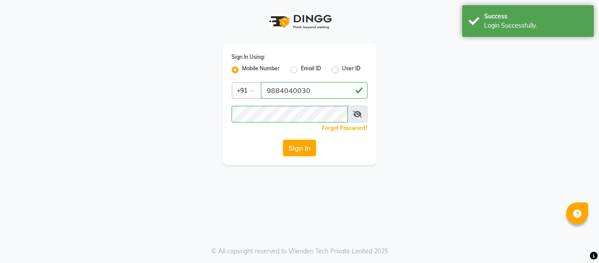 This screenshot has width=599, height=263. I want to click on div: Login Successfully., so click(535, 25).